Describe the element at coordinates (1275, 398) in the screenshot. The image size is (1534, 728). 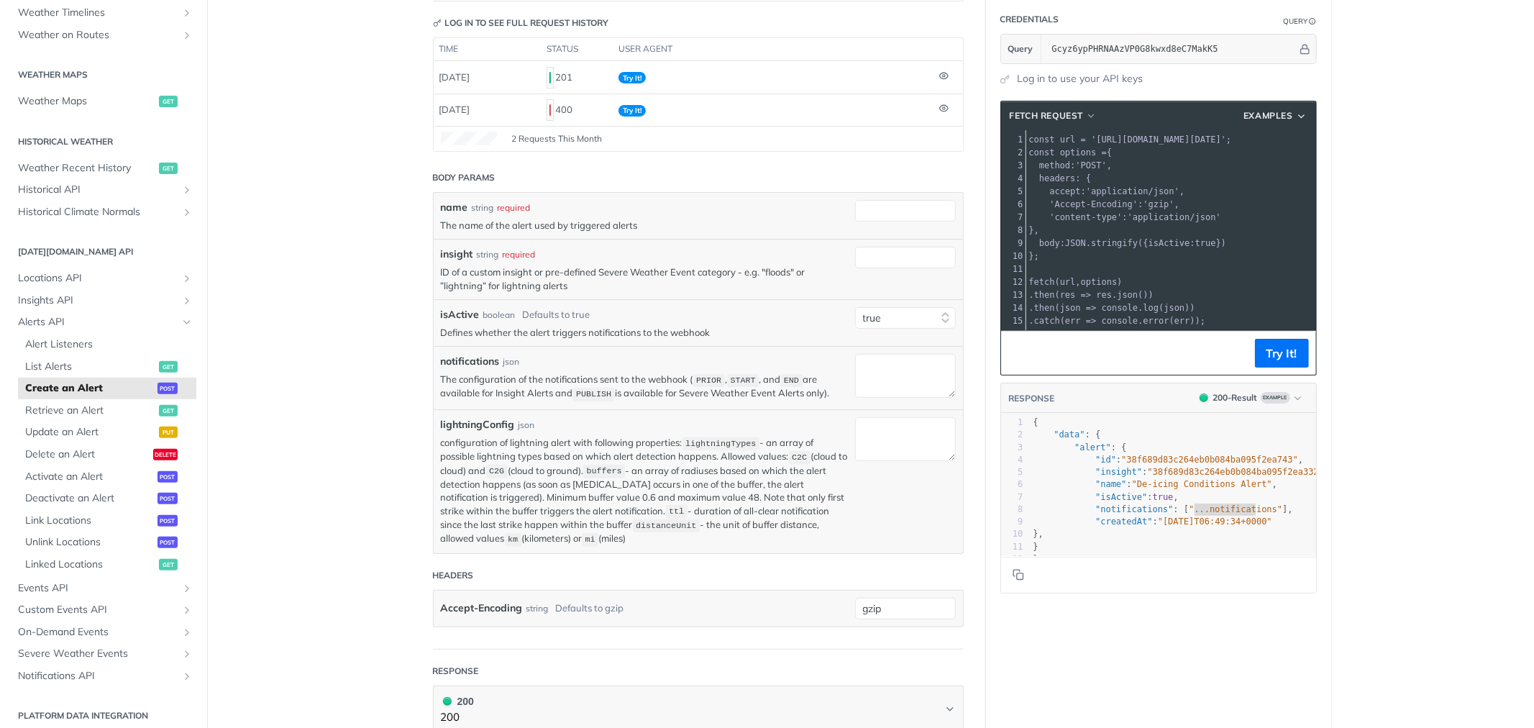
I see `span: Example` at that location.